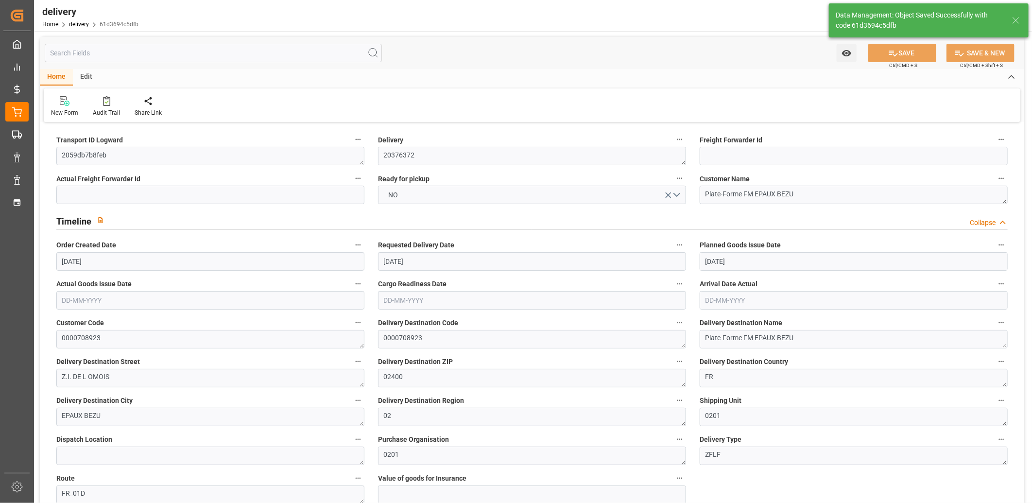 The width and height of the screenshot is (1032, 503). What do you see at coordinates (532, 378) in the screenshot?
I see `textarea: 02400` at bounding box center [532, 378].